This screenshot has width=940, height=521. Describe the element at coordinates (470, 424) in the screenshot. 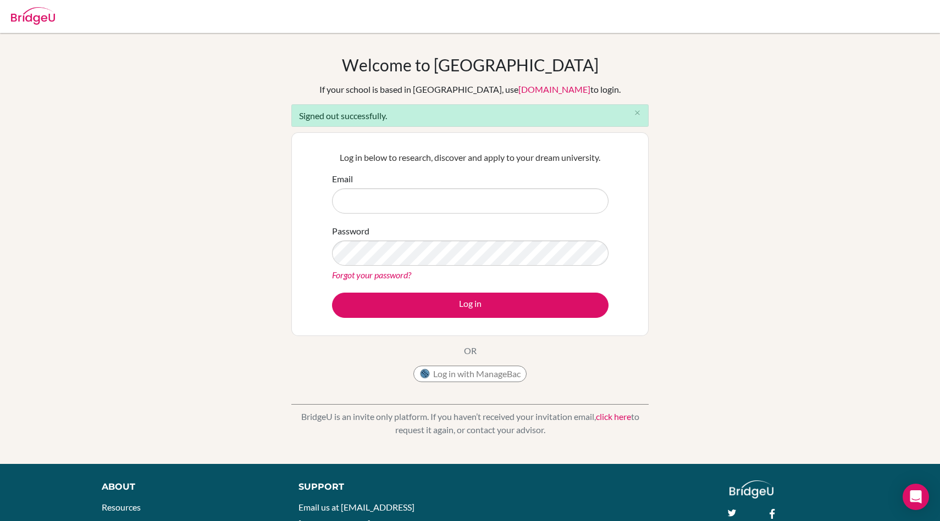

I see `p: BridgeU is an invite only platform. If you haven’t received your invitation email, to request it ...` at that location.